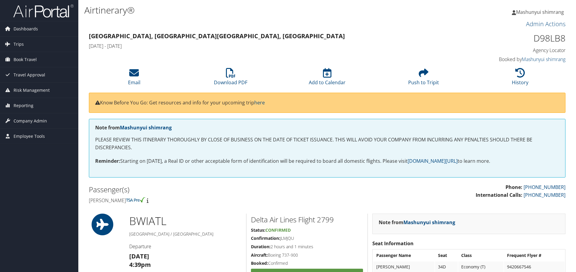 Image resolution: width=576 pixels, height=272 pixels. What do you see at coordinates (260, 263) in the screenshot?
I see `strong: Booked:` at bounding box center [260, 263].